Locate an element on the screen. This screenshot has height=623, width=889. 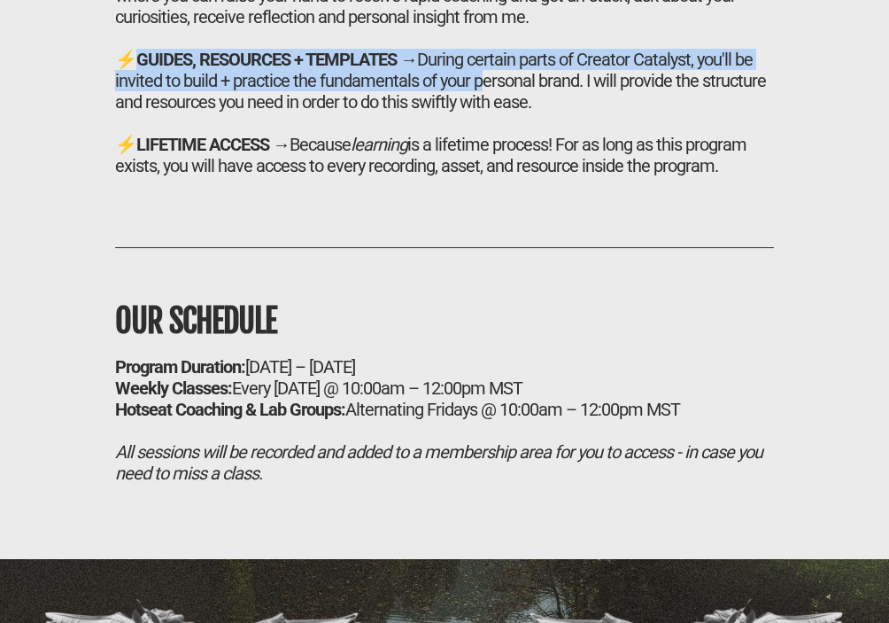
div: Alternating Fridays @ 10:00am – 12:00pm MST is located at coordinates (445, 409).